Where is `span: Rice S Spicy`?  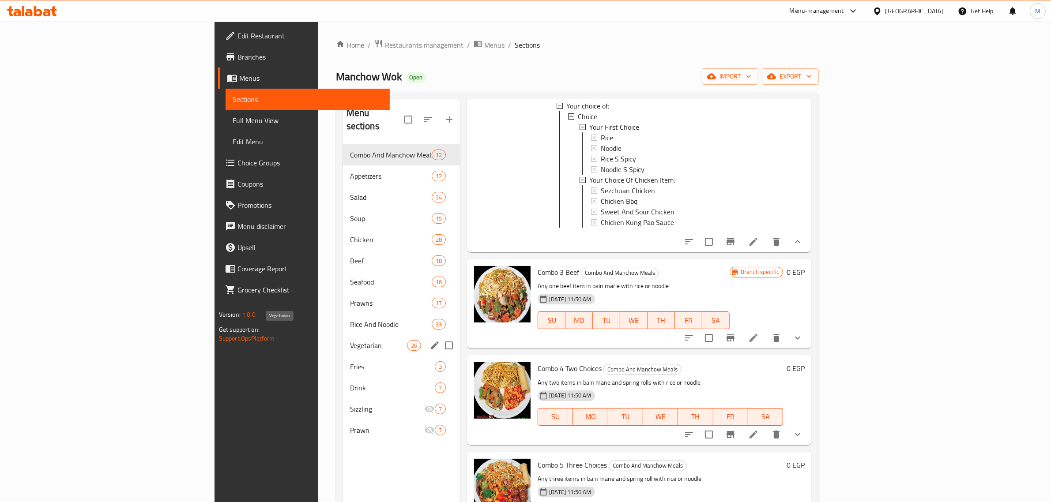
span: Rice S Spicy is located at coordinates (618, 159).